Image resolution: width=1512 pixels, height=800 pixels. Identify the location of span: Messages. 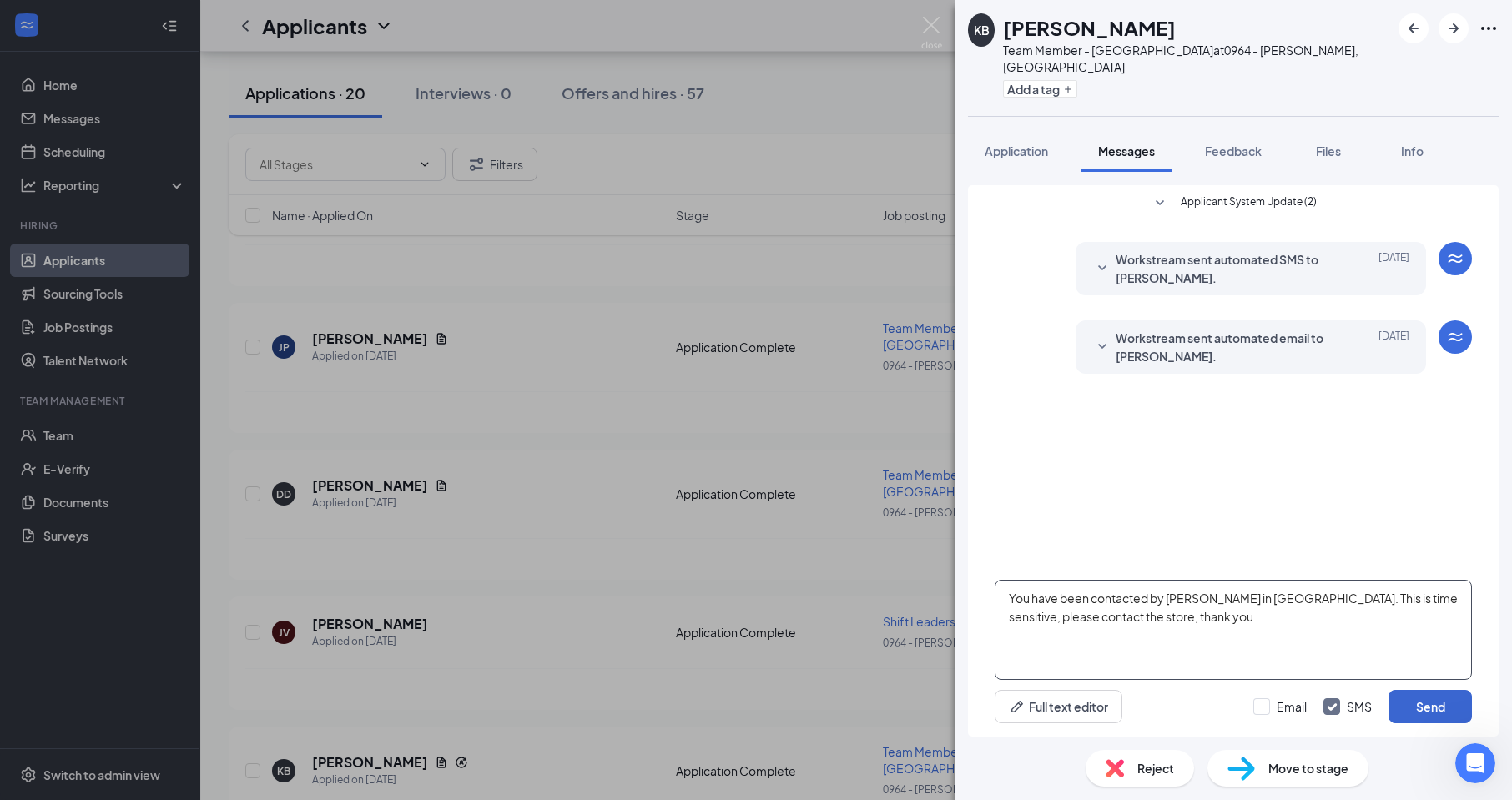
(1127, 151).